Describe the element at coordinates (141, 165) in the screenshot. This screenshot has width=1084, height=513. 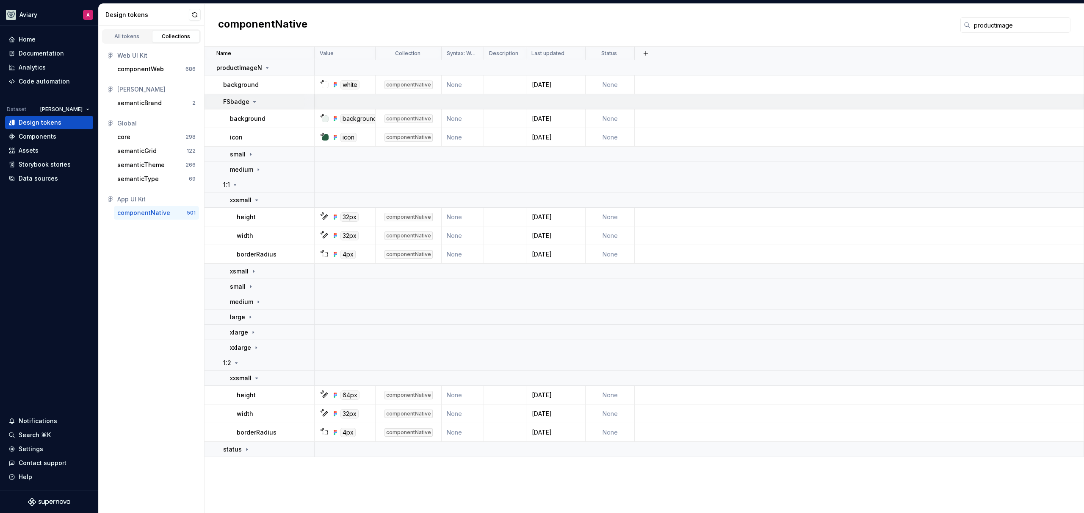
I see `div: semanticTheme` at that location.